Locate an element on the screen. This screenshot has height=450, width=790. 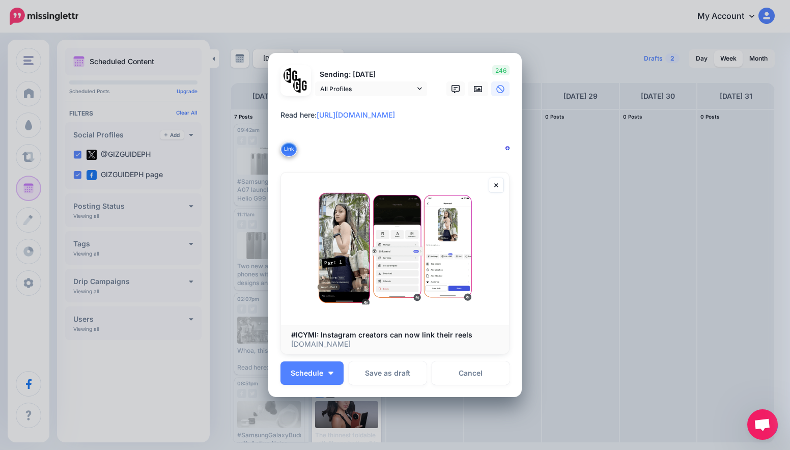
img: #ICYMI: Instagram creators can now link their reels is located at coordinates (395, 248).